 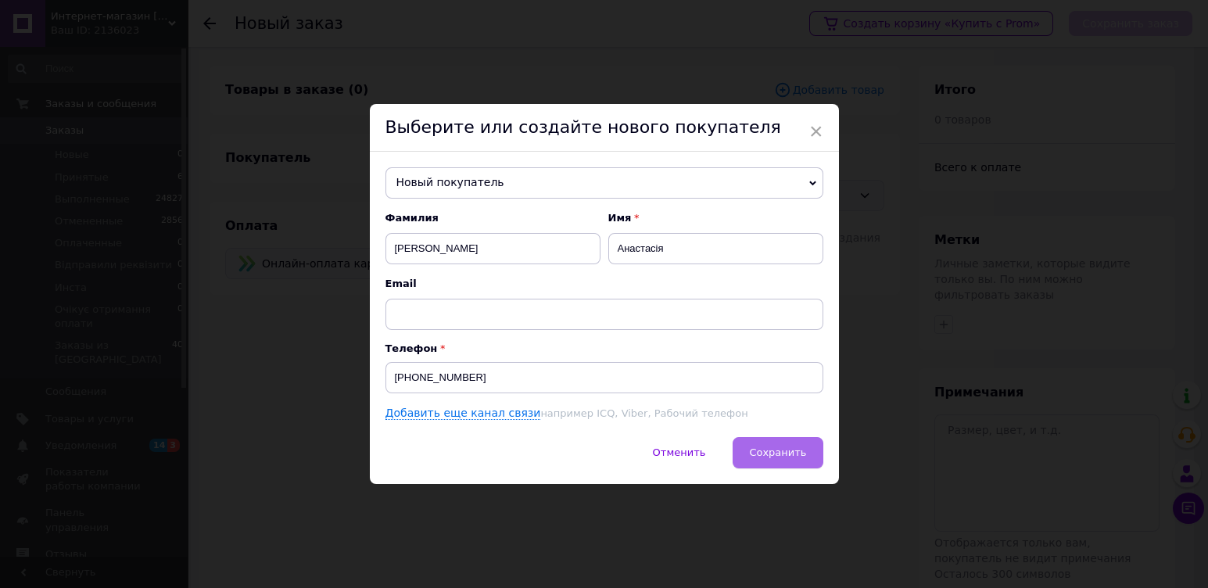 I want to click on span: Сохранить, so click(x=777, y=452).